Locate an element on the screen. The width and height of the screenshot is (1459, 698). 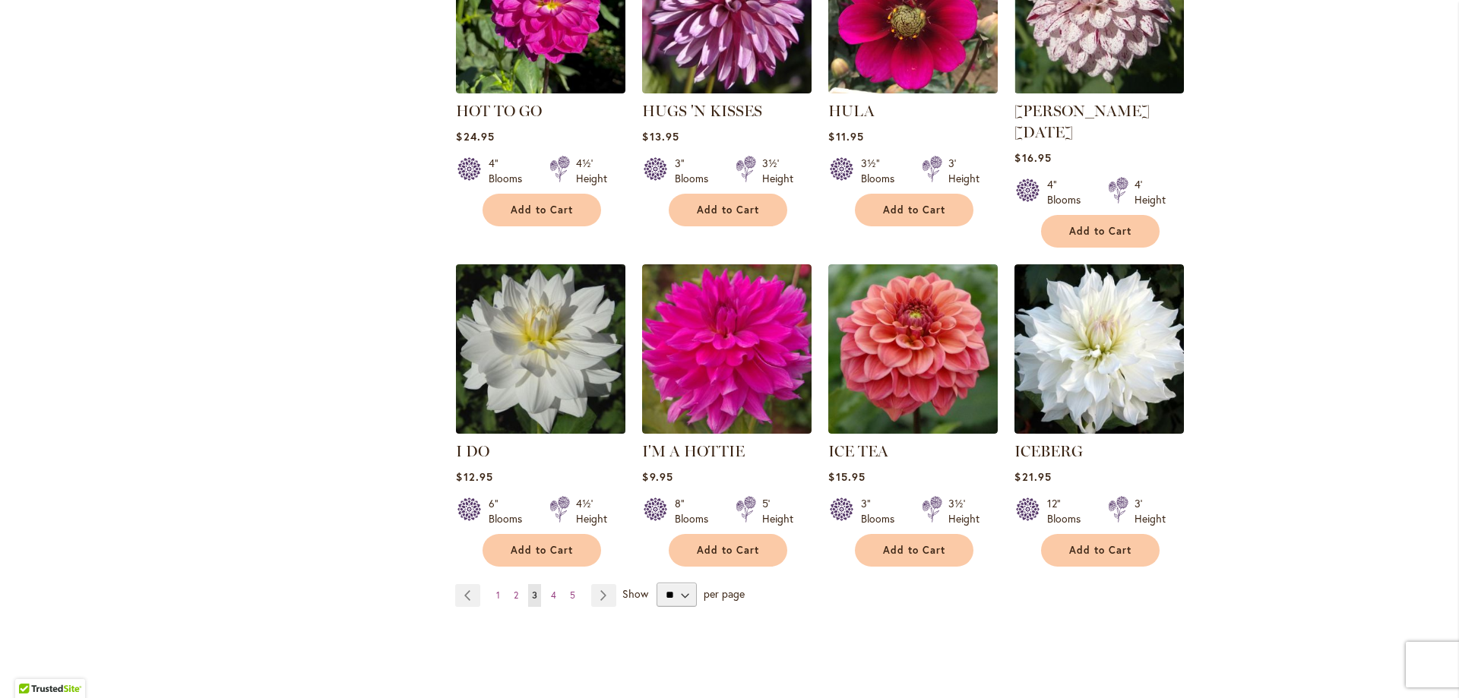
a: 4 is located at coordinates (553, 596).